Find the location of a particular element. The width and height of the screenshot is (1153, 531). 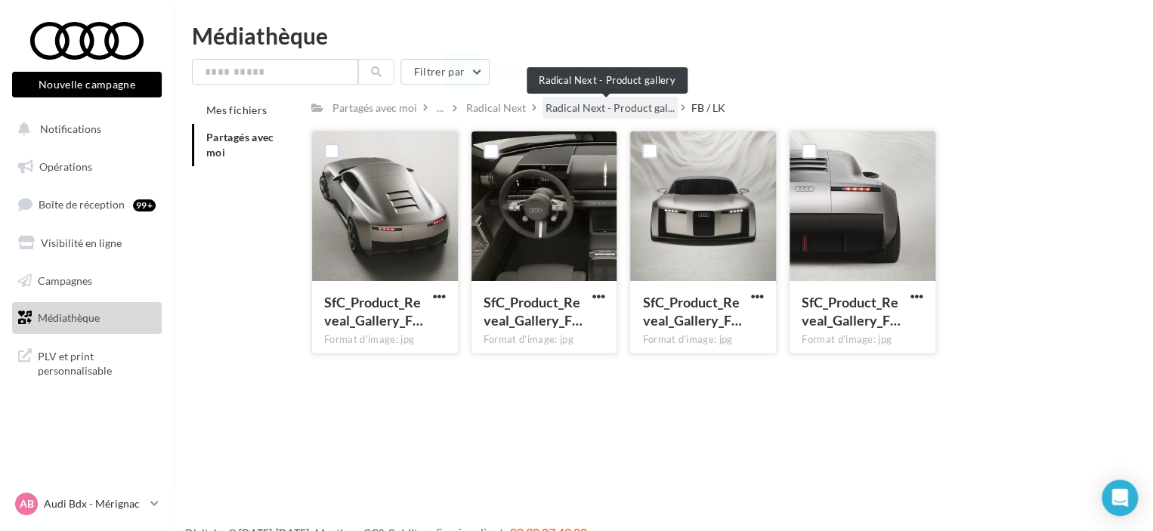

a: Opérations is located at coordinates (87, 167).